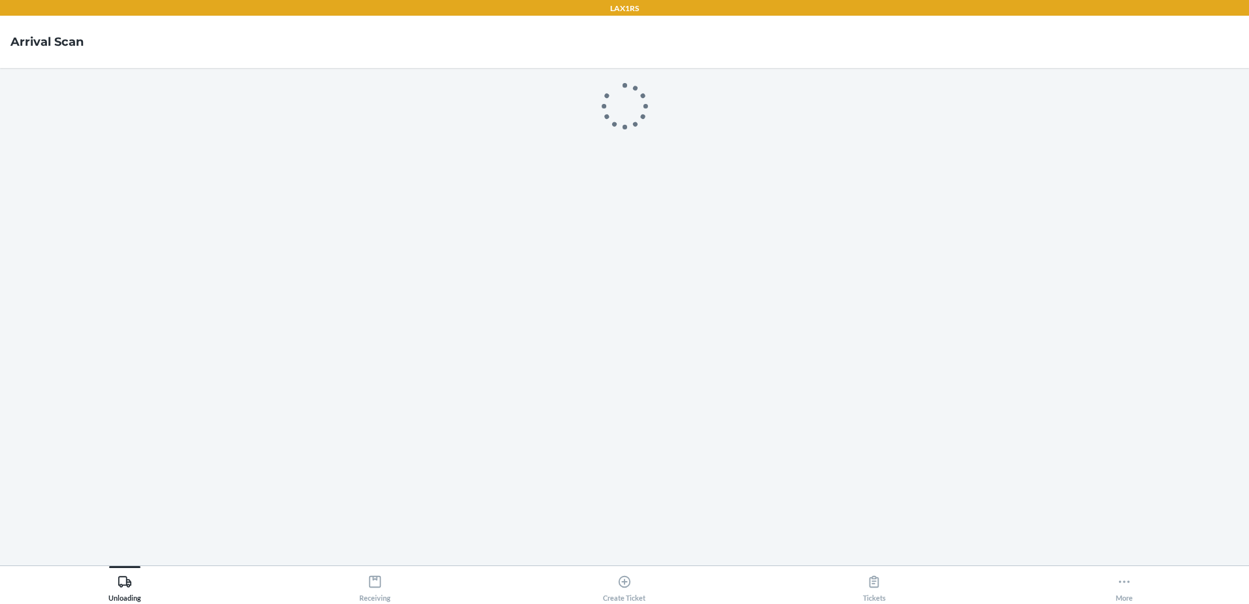 The height and width of the screenshot is (604, 1249). Describe the element at coordinates (874, 583) in the screenshot. I see `button: Tickets` at that location.